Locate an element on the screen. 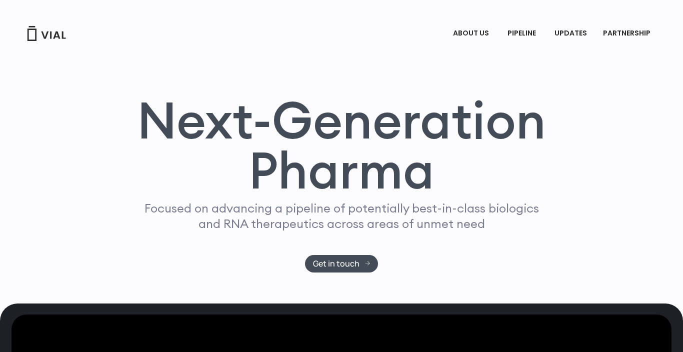 This screenshot has height=352, width=683. a: PARTNERSHIPMenu Toggle is located at coordinates (628, 33).